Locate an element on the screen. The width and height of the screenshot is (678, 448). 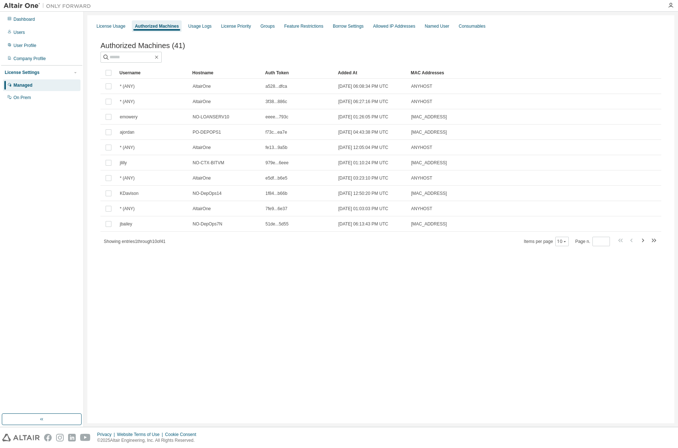
img: instagram.svg is located at coordinates (60, 438).